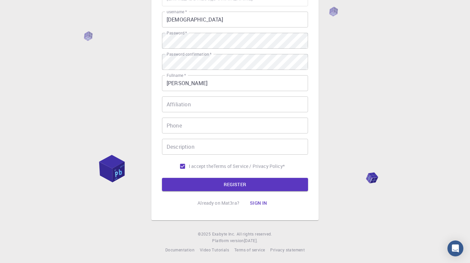  What do you see at coordinates (189, 54) in the screenshot?
I see `label: Password confirmation` at bounding box center [189, 54].